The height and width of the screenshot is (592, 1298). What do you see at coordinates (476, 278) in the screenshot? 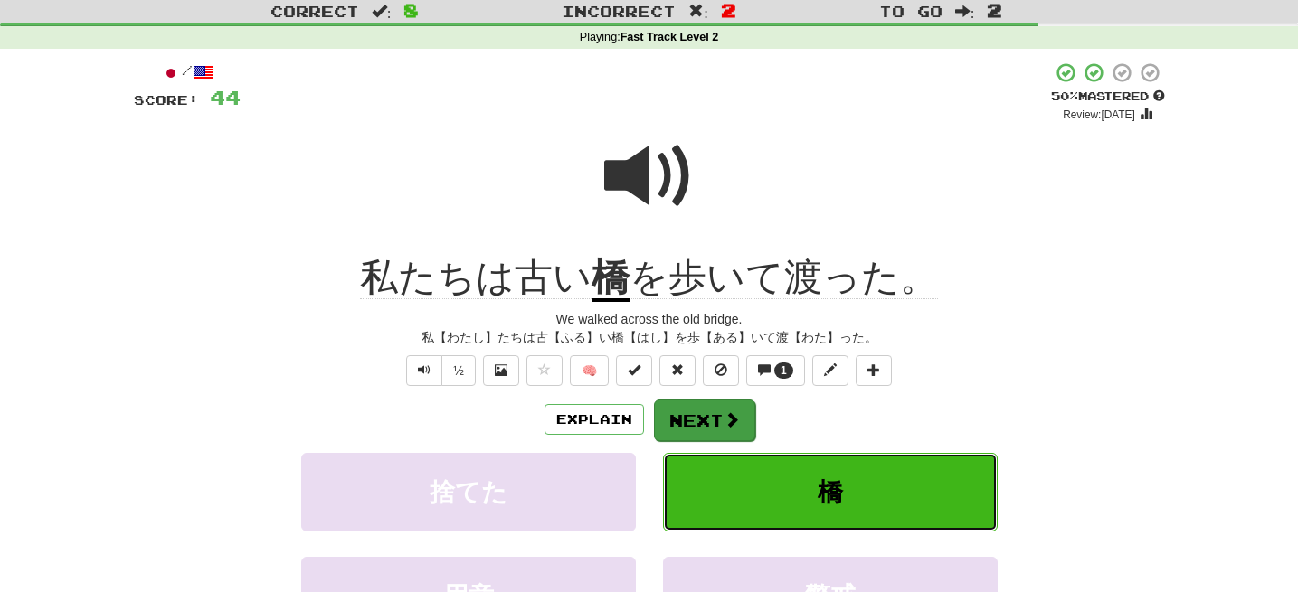
I see `span: 私たちは古い` at bounding box center [476, 278].